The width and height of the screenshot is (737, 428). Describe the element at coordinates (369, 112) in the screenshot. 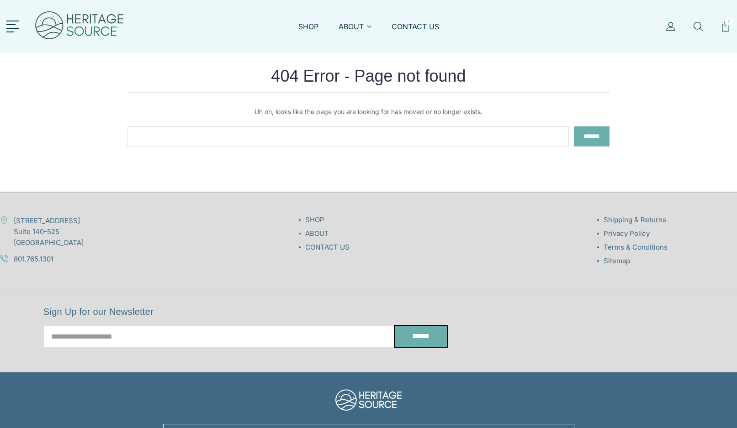

I see `p: Uh oh, looks like the page you are looking for has moved or no longer exists.` at that location.